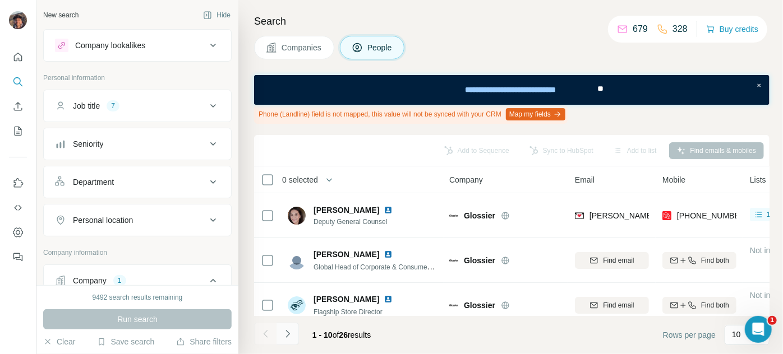 The width and height of the screenshot is (783, 354). I want to click on div: Close Step, so click(505, 10).